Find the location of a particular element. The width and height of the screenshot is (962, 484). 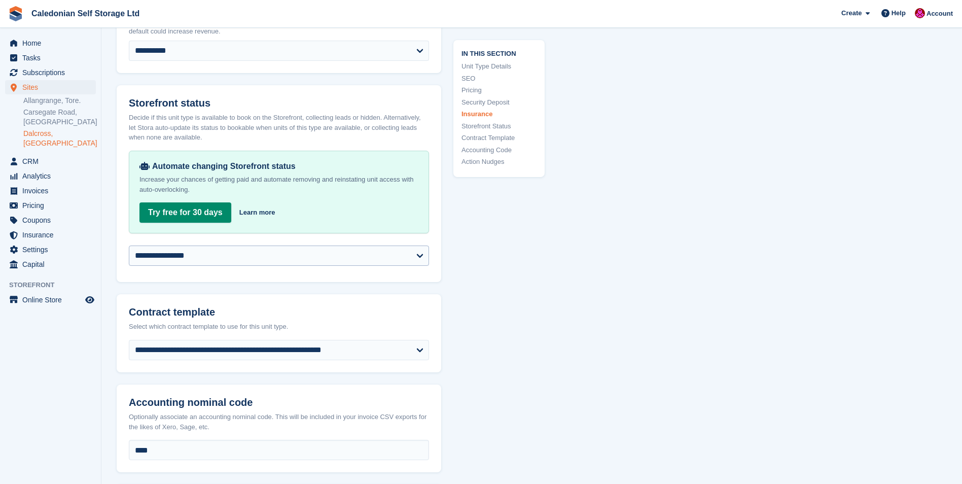

a: Contract Template is located at coordinates (499, 138).